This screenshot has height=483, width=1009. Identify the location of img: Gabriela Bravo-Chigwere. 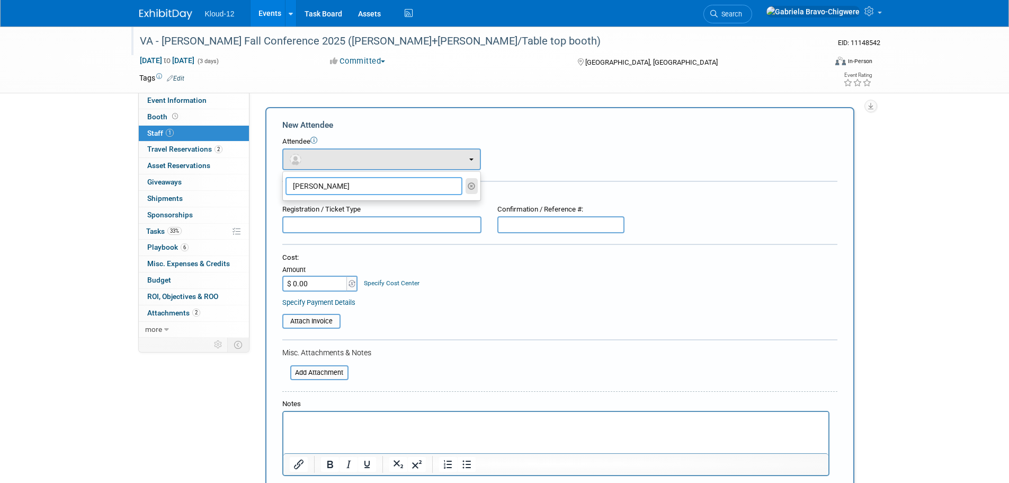
(813, 12).